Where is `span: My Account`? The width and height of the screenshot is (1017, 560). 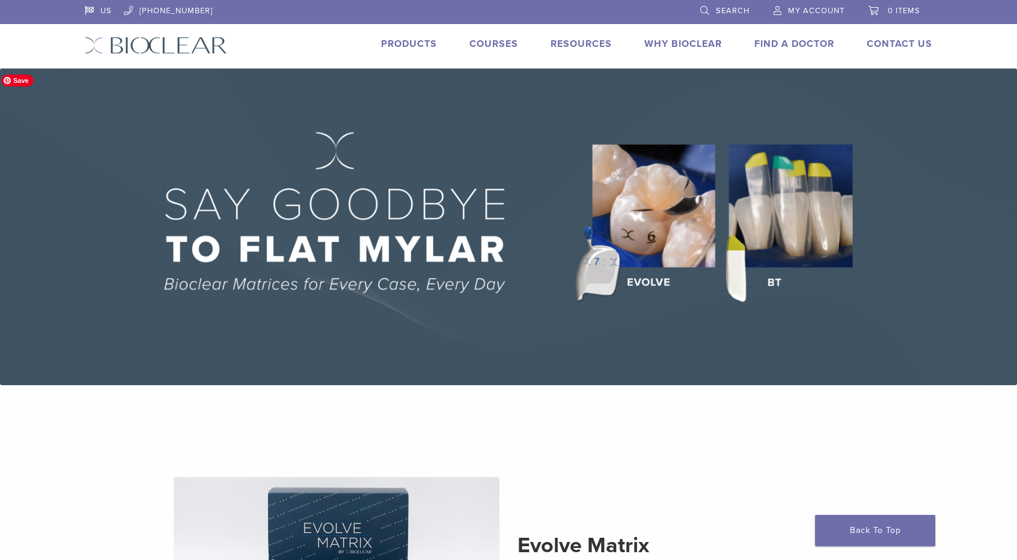 span: My Account is located at coordinates (816, 11).